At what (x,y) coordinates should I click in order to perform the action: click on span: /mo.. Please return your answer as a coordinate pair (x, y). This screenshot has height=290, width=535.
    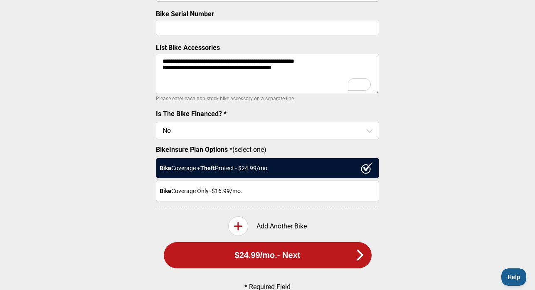
    Looking at the image, I should click on (269, 255).